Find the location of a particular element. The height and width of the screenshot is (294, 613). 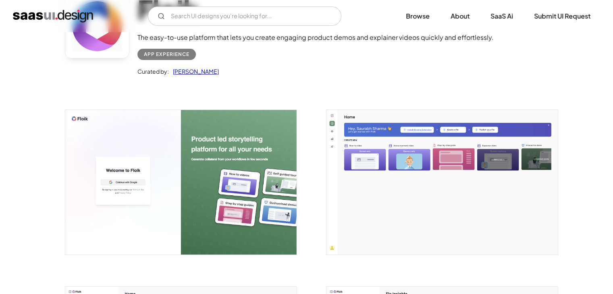

a: Browse is located at coordinates (418, 16).